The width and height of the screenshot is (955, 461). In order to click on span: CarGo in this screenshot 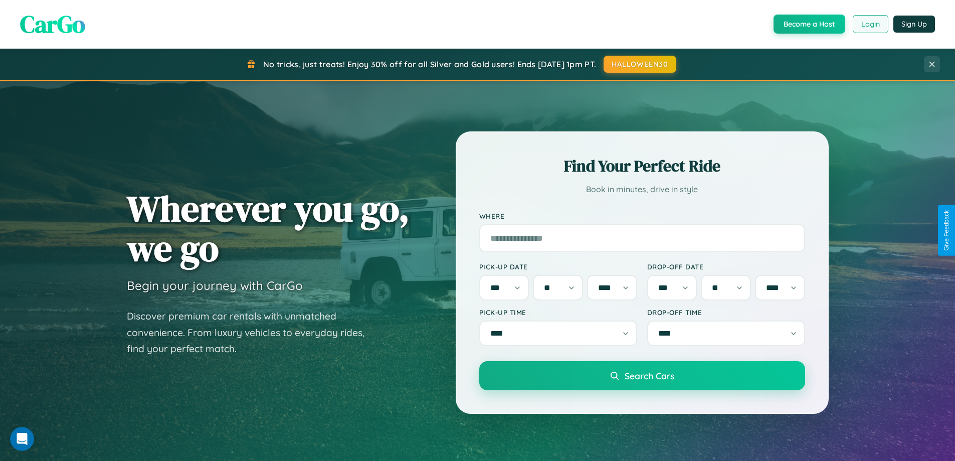, I will do `click(53, 24)`.